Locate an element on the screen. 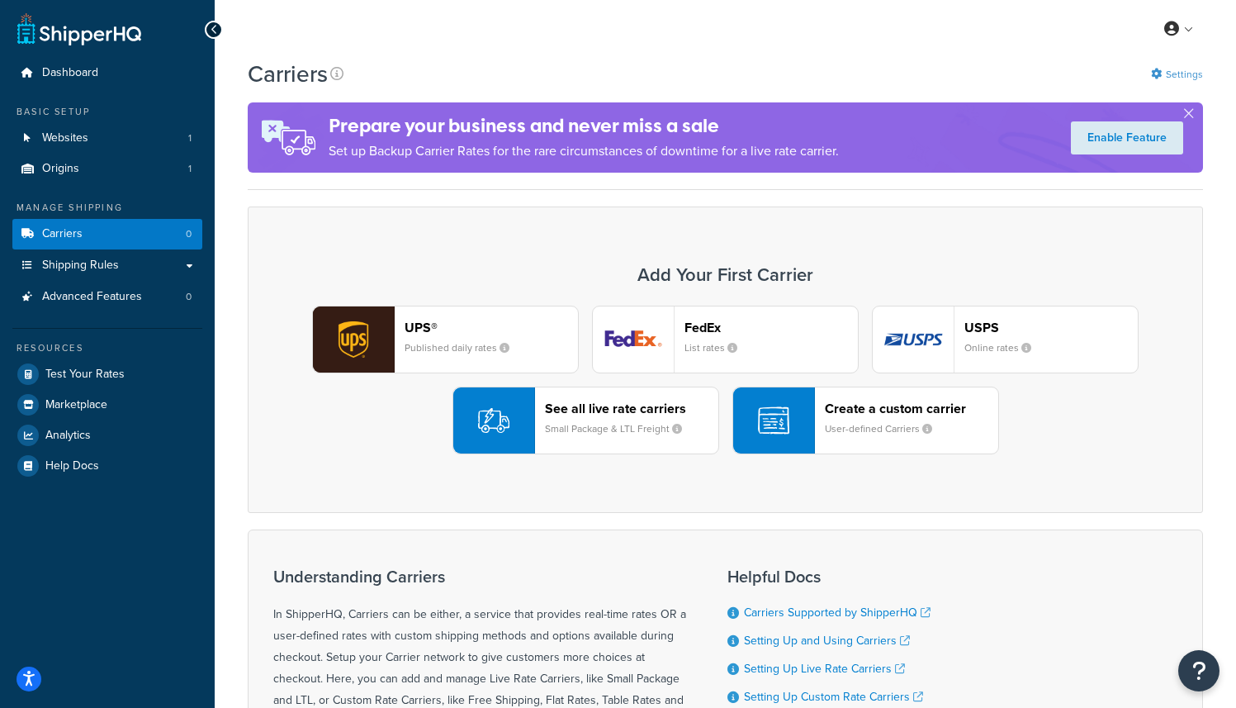 The width and height of the screenshot is (1236, 708). li: Test Your Rates is located at coordinates (107, 374).